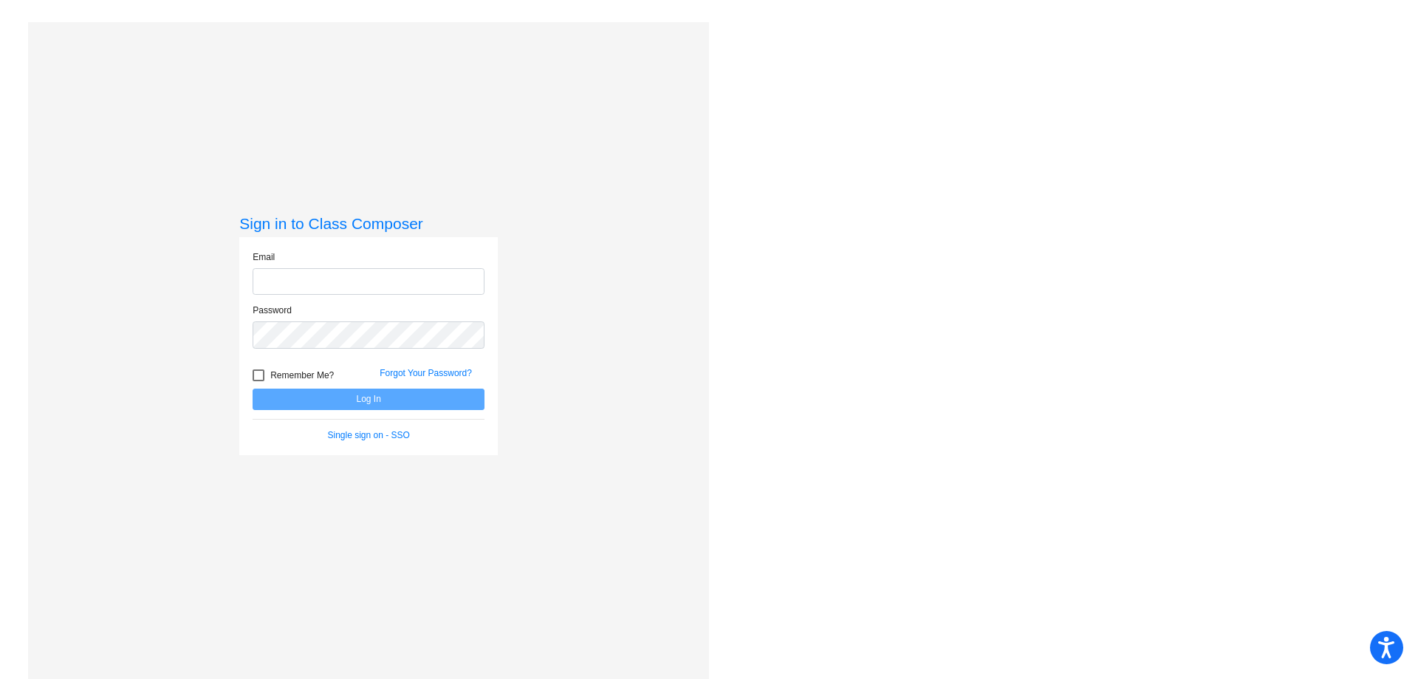 This screenshot has width=1418, height=679. Describe the element at coordinates (425, 373) in the screenshot. I see `a: Forgot Your Password?` at that location.